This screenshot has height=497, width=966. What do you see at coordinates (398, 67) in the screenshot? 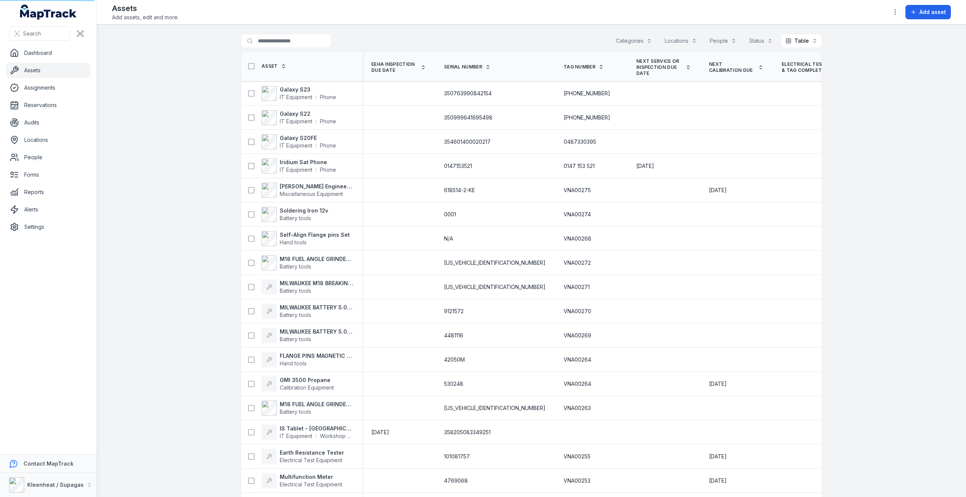
I see `a: EEHA Inspection Due Date` at bounding box center [398, 67].